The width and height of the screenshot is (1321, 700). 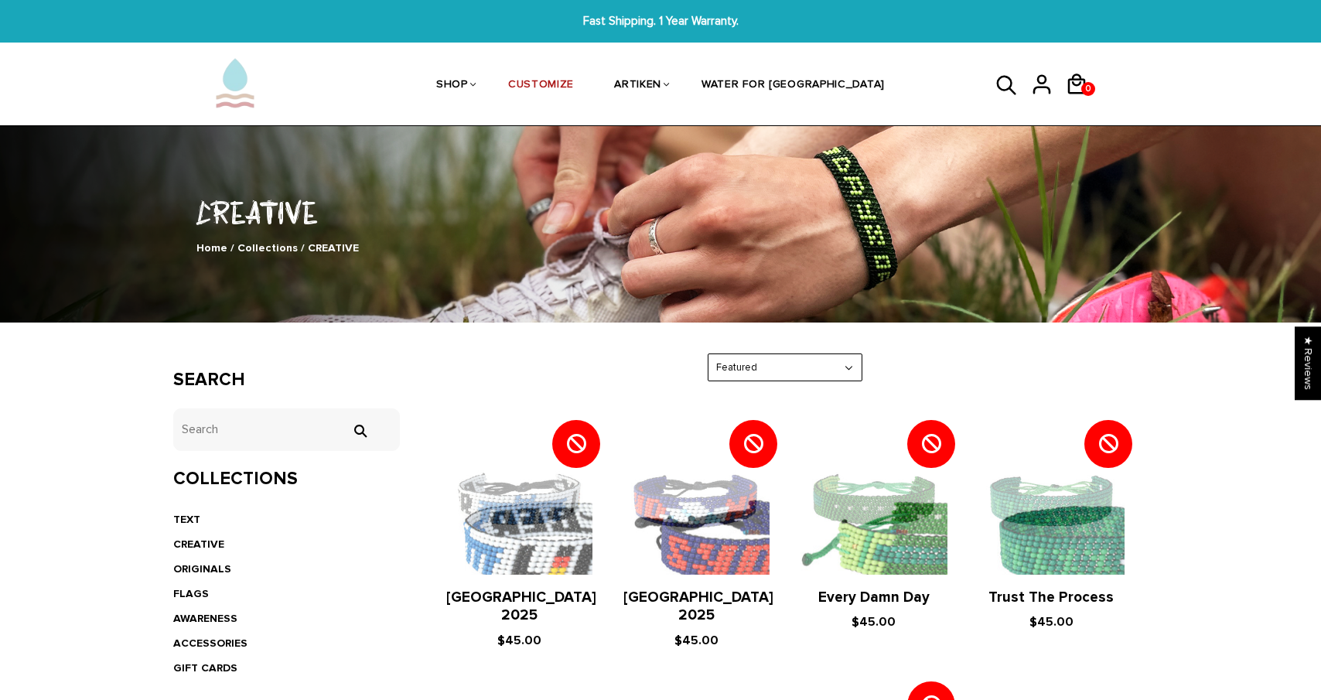 I want to click on a: Collections, so click(x=268, y=248).